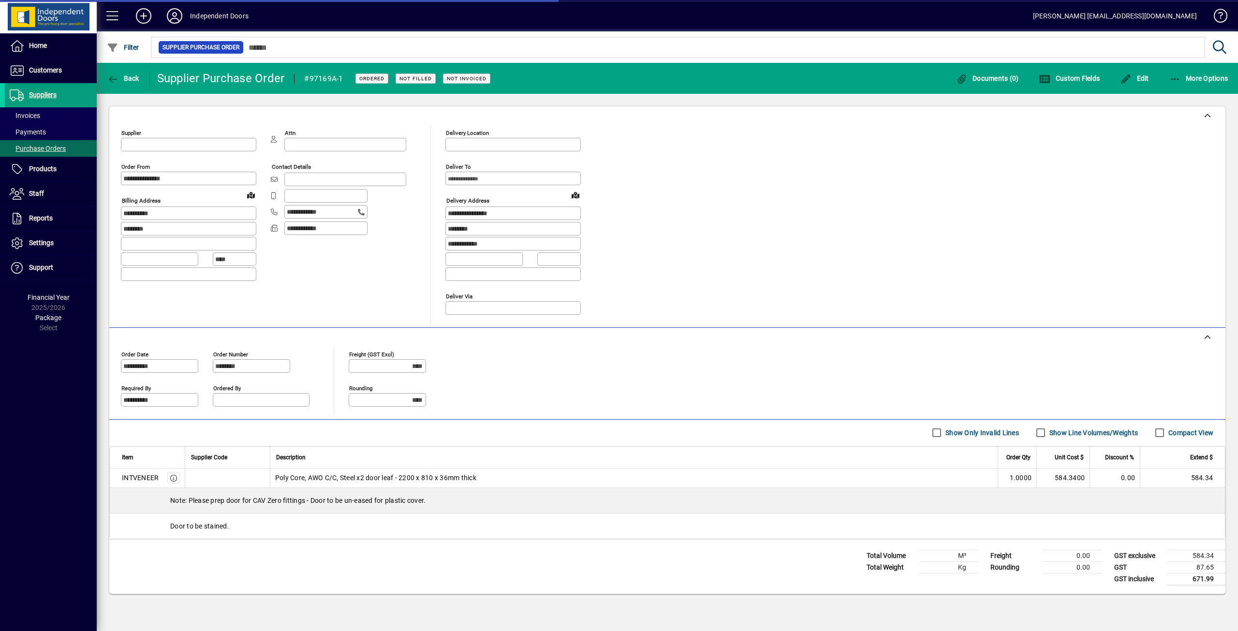 This screenshot has height=631, width=1238. Describe the element at coordinates (668, 501) in the screenshot. I see `div: Note: Please prep door for CAV Zero fittings - Door to be un-eased for plastic cover.` at that location.